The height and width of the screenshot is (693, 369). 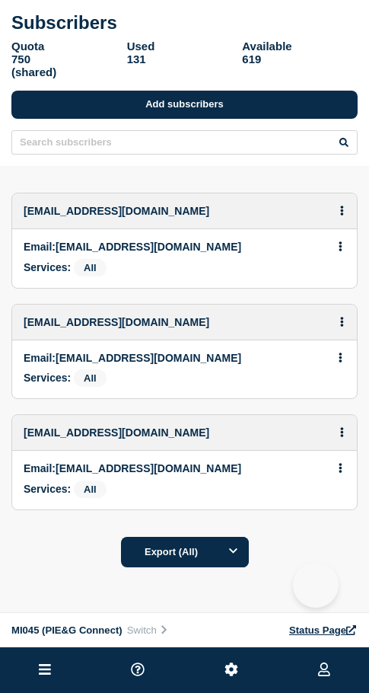 I want to click on button: Export (All), so click(x=185, y=552).